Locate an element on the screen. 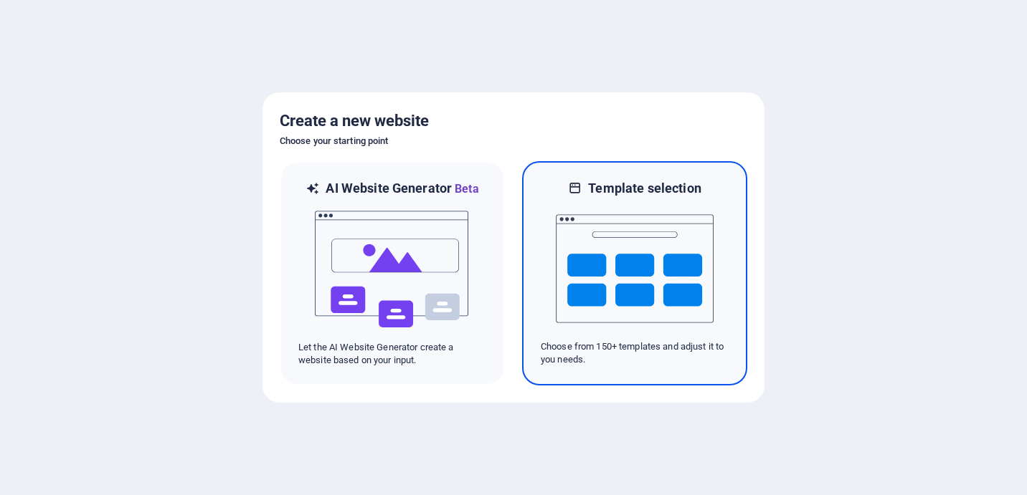 The width and height of the screenshot is (1027, 495). img: ai is located at coordinates (392, 270).